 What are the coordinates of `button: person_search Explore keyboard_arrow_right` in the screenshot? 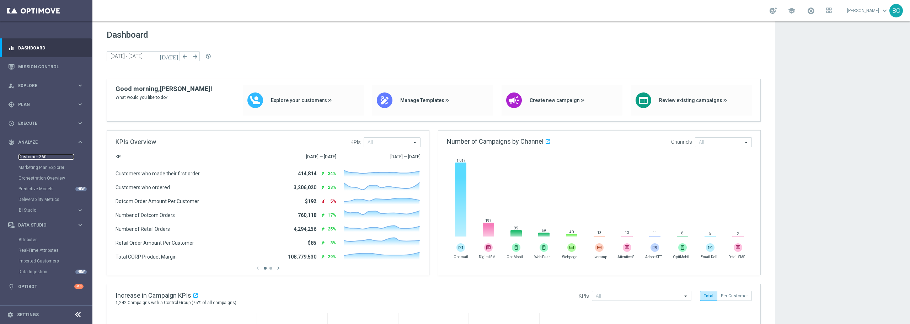 It's located at (46, 86).